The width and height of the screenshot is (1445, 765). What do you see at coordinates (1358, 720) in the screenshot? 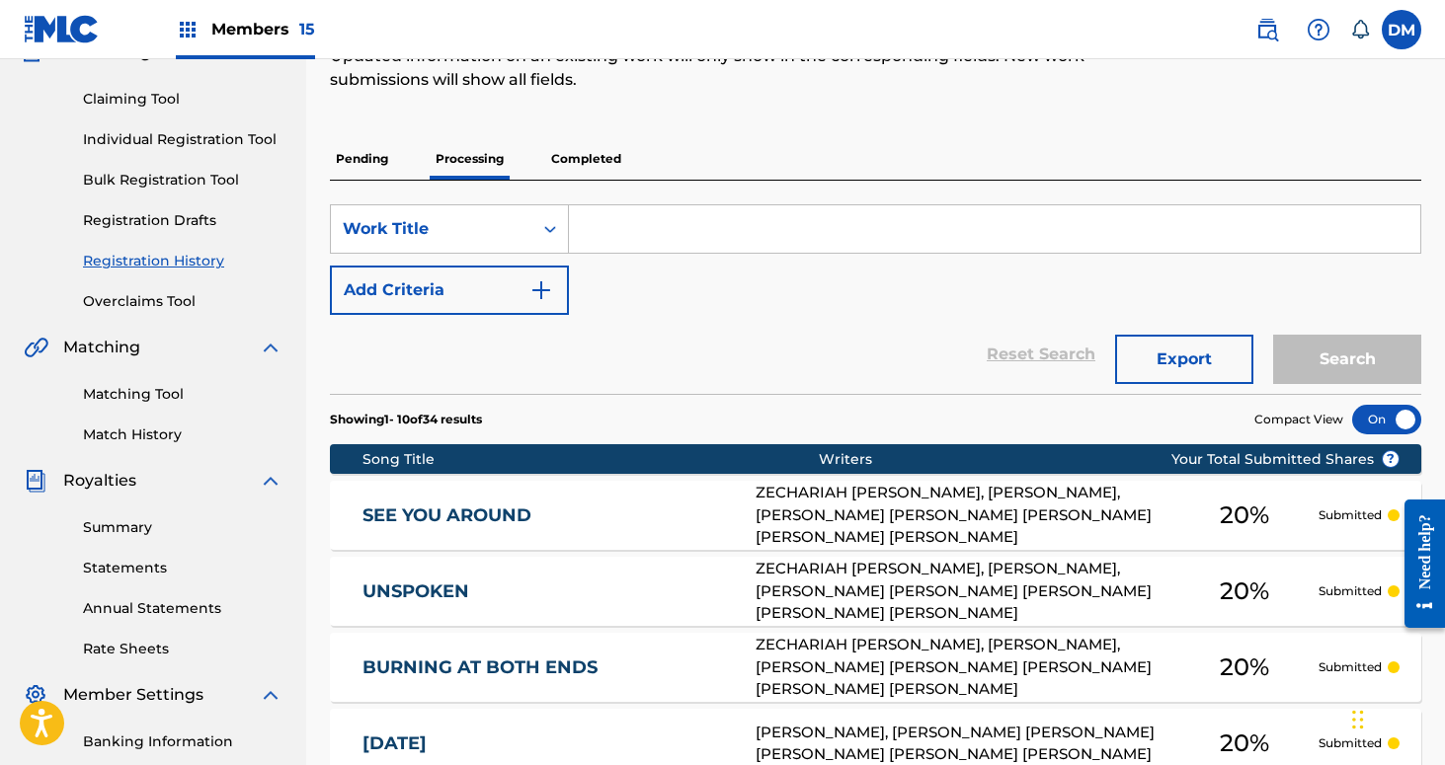
I see `div: Drag` at bounding box center [1358, 720].